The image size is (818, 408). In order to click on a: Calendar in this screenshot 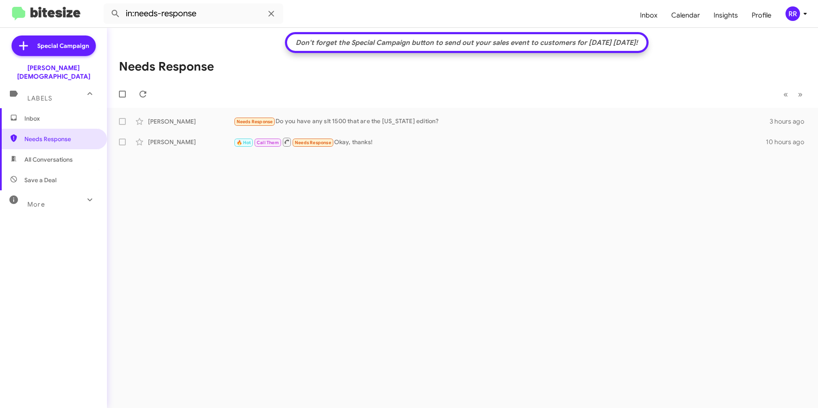, I will do `click(685, 15)`.